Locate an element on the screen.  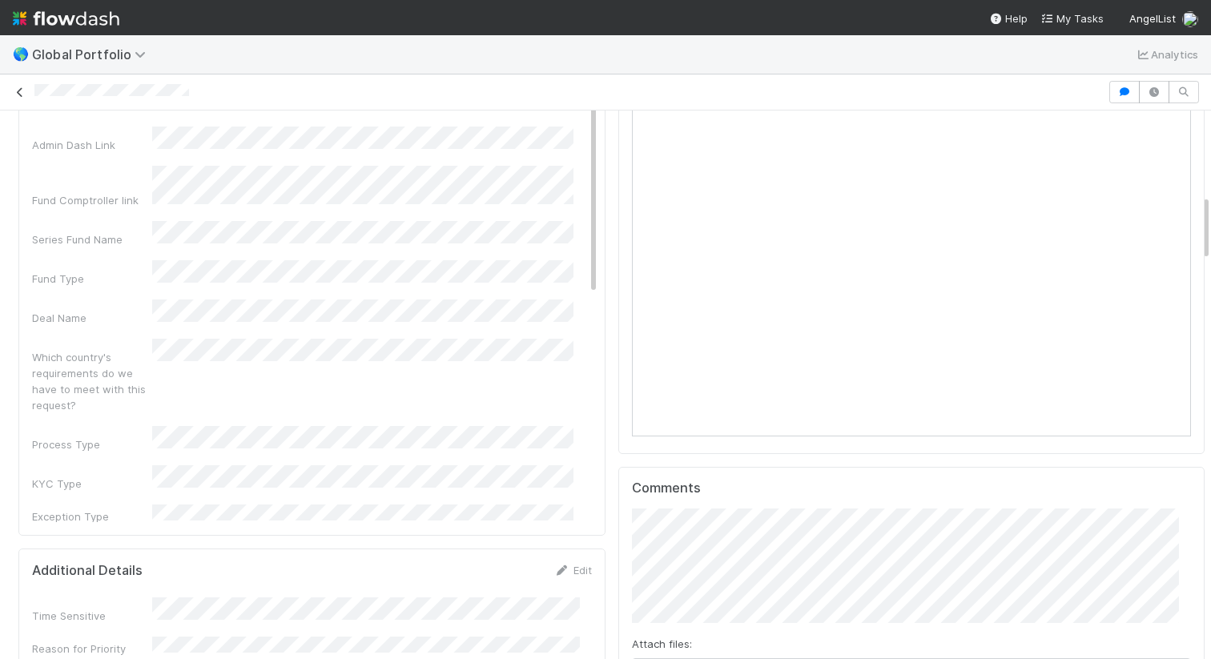
span: My Tasks is located at coordinates (1071, 18).